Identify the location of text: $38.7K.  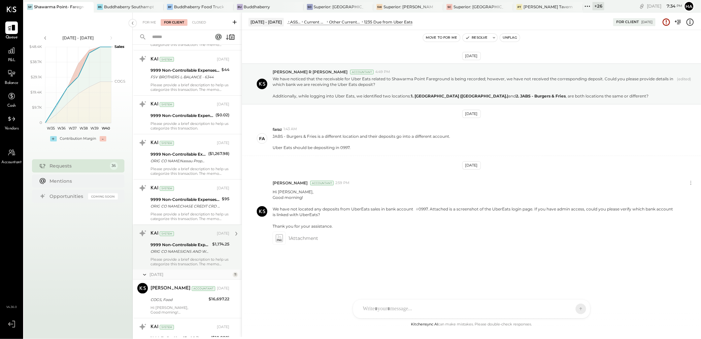
(36, 62).